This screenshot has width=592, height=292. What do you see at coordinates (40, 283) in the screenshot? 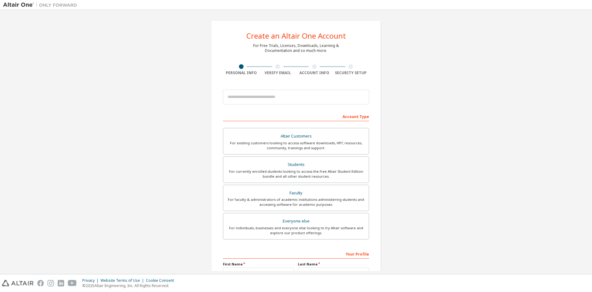
I see `img: facebook.svg` at bounding box center [40, 283].